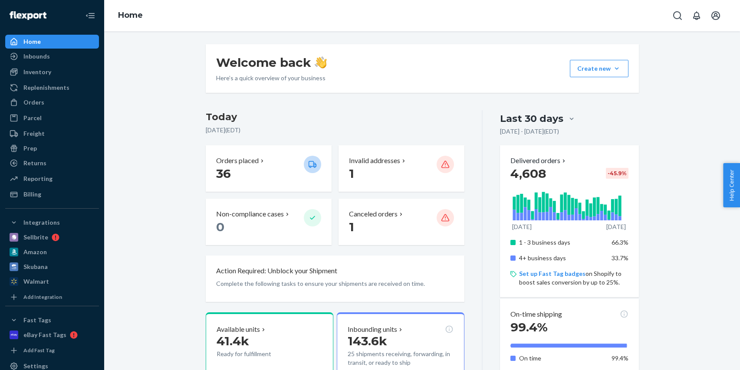  What do you see at coordinates (250, 214) in the screenshot?
I see `p: Non-compliance cases` at bounding box center [250, 214].